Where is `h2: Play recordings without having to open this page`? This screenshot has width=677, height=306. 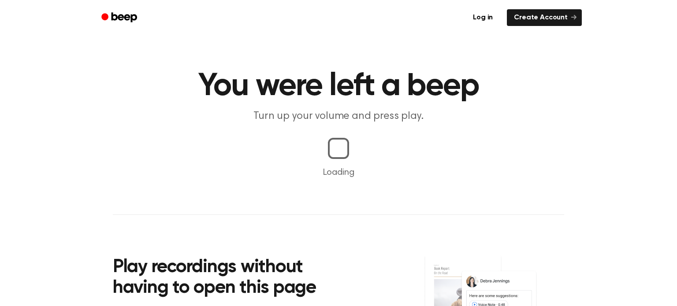
h2: Play recordings without having to open this page is located at coordinates (231, 278).